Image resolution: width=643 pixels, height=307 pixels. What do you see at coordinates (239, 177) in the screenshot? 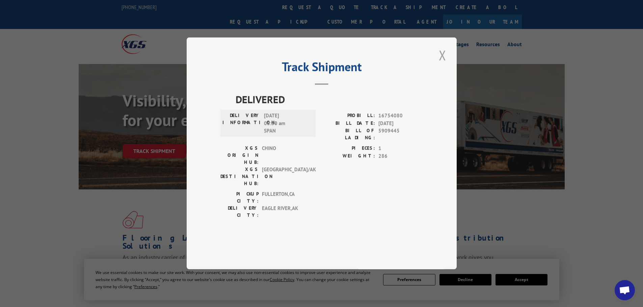
I see `label: XGS DESTINATION HUB:` at bounding box center [239, 177].